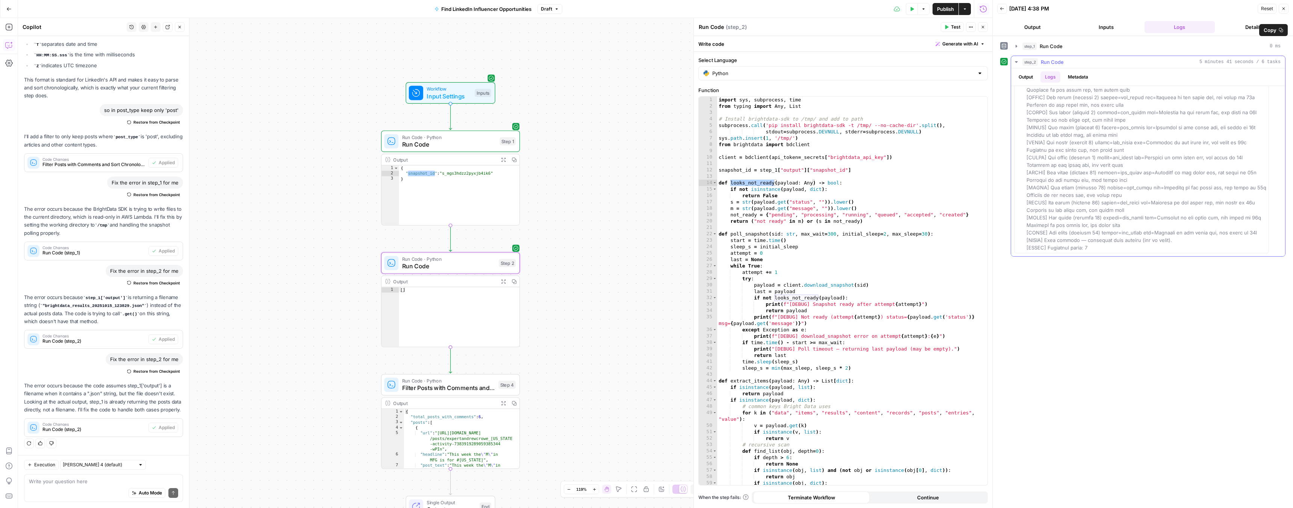  Describe the element at coordinates (103, 221) in the screenshot. I see `p: The error occurs because the BrightData SDK is trying to write files to the current directory, wh...` at that location.